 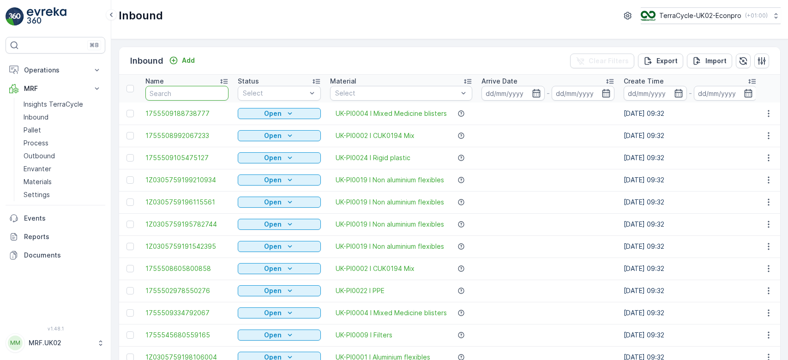 I want to click on a: Process, so click(x=62, y=143).